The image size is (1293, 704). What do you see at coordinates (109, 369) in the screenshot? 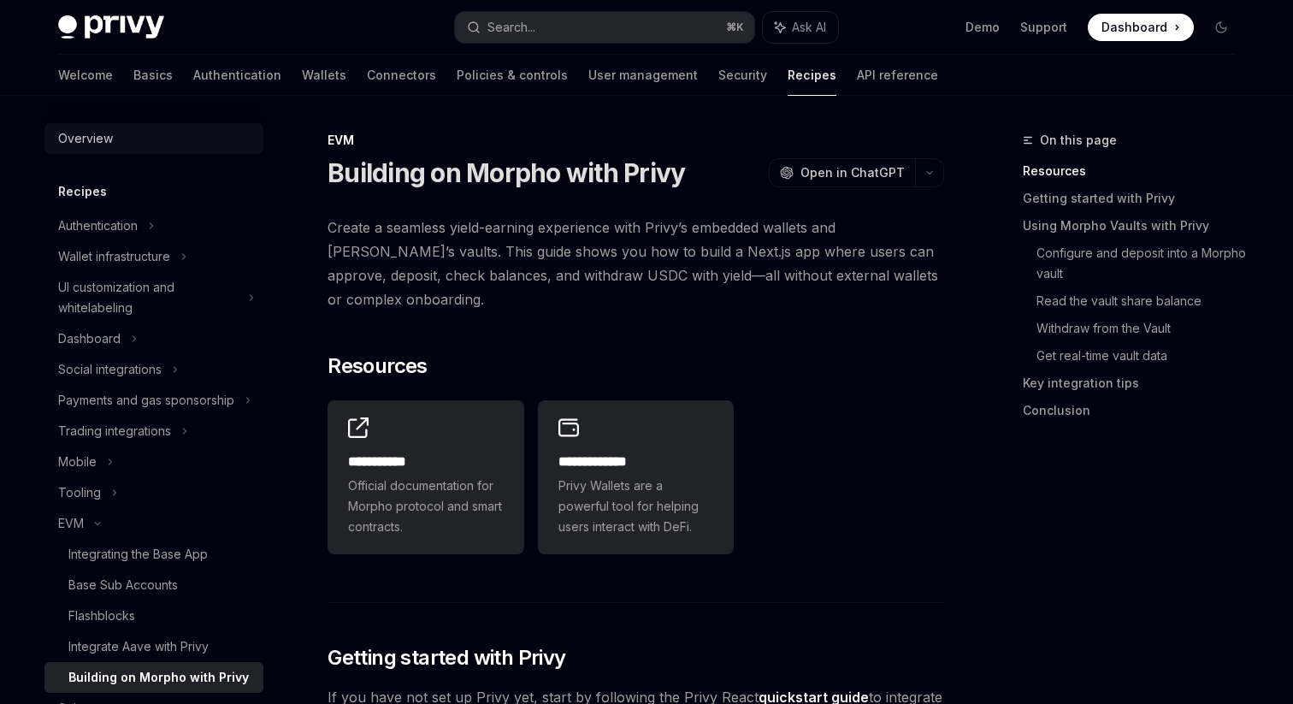
I see `div: Social integrations` at bounding box center [109, 369].